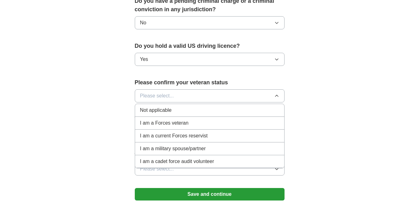 This screenshot has width=419, height=203. What do you see at coordinates (177, 161) in the screenshot?
I see `span: I am a cadet force audit volunteer` at bounding box center [177, 161].